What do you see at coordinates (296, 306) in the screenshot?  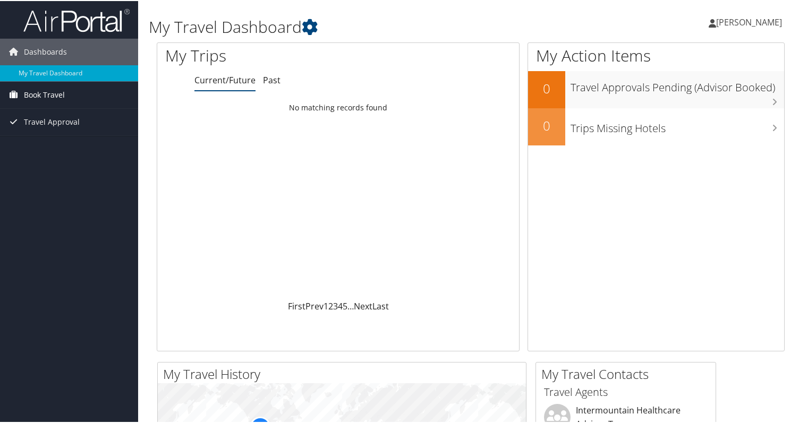 I see `a: First` at bounding box center [296, 306].